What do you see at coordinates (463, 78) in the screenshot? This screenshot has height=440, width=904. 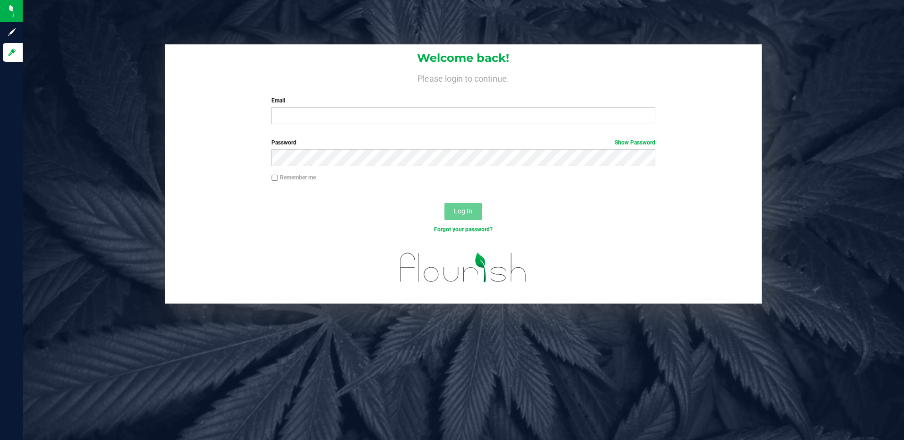 I see `h4: Please login to continue.` at bounding box center [463, 78].